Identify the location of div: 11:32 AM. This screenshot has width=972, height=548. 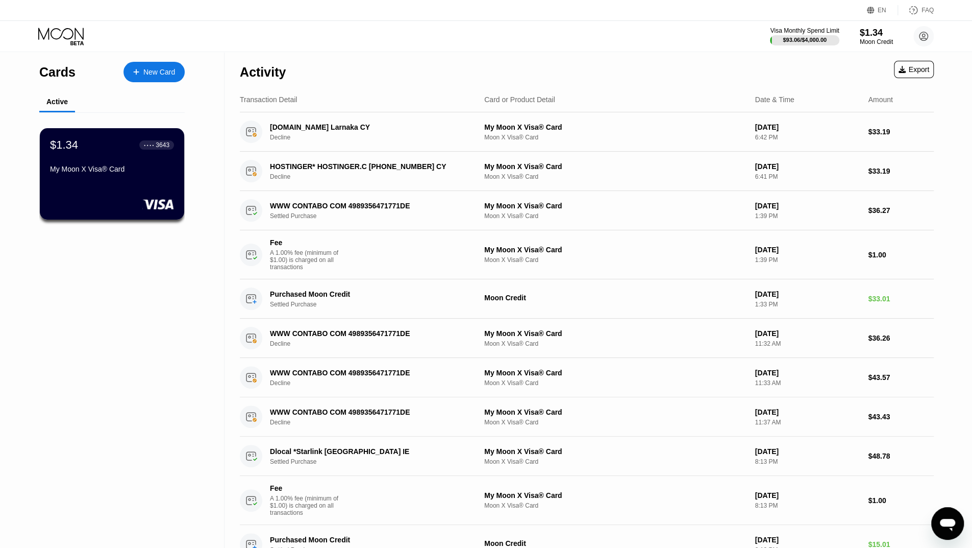
(808, 343).